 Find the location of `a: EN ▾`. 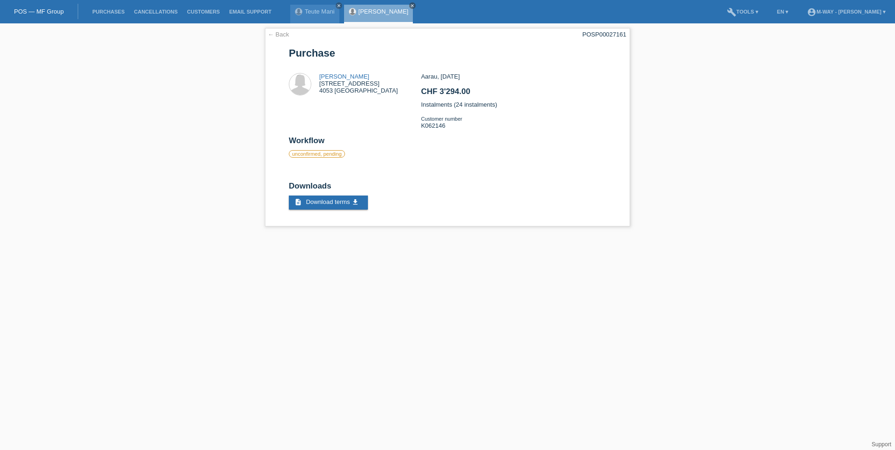

a: EN ▾ is located at coordinates (783, 12).